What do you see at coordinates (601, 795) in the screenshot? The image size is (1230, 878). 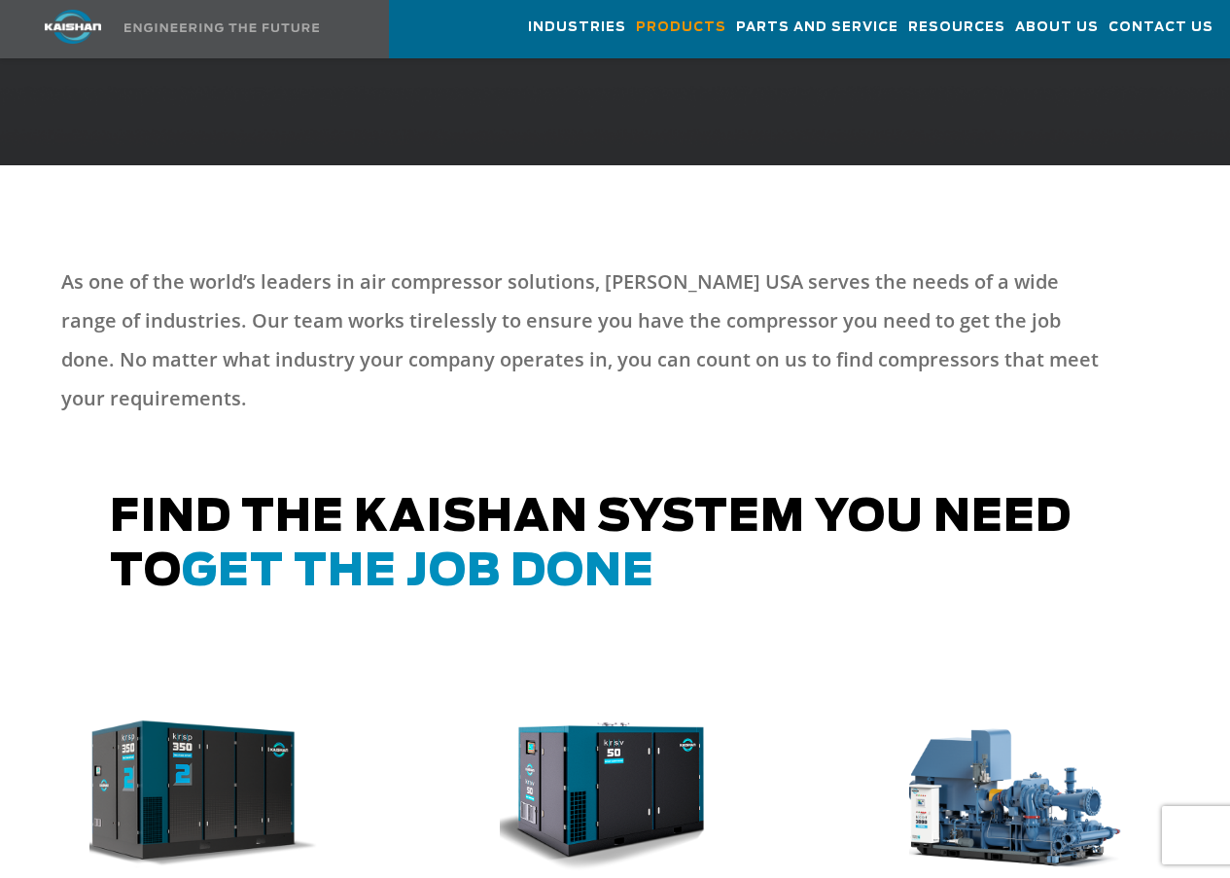 I see `img: krsv50` at bounding box center [601, 795].